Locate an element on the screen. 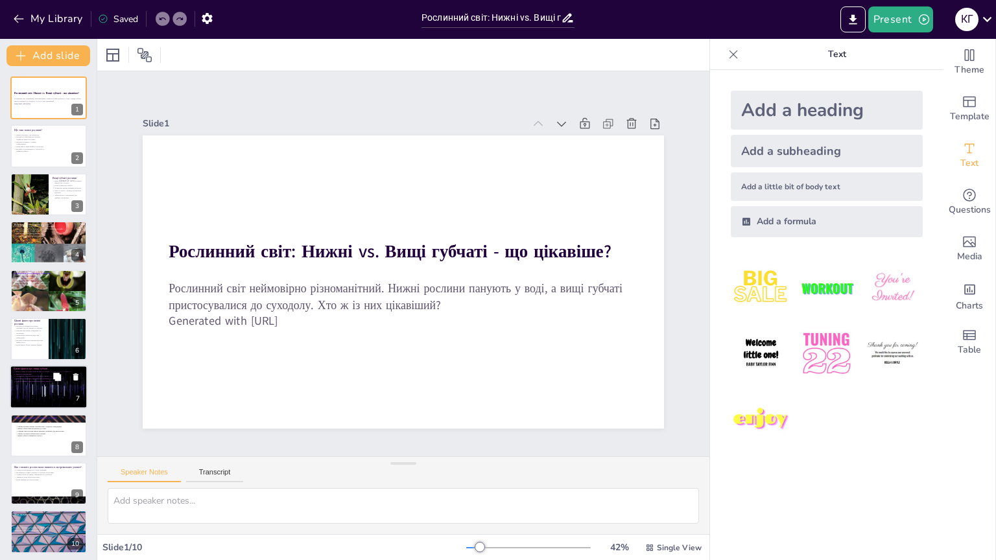 This screenshot has width=996, height=560. div: Slide 1 / 10 is located at coordinates (284, 547).